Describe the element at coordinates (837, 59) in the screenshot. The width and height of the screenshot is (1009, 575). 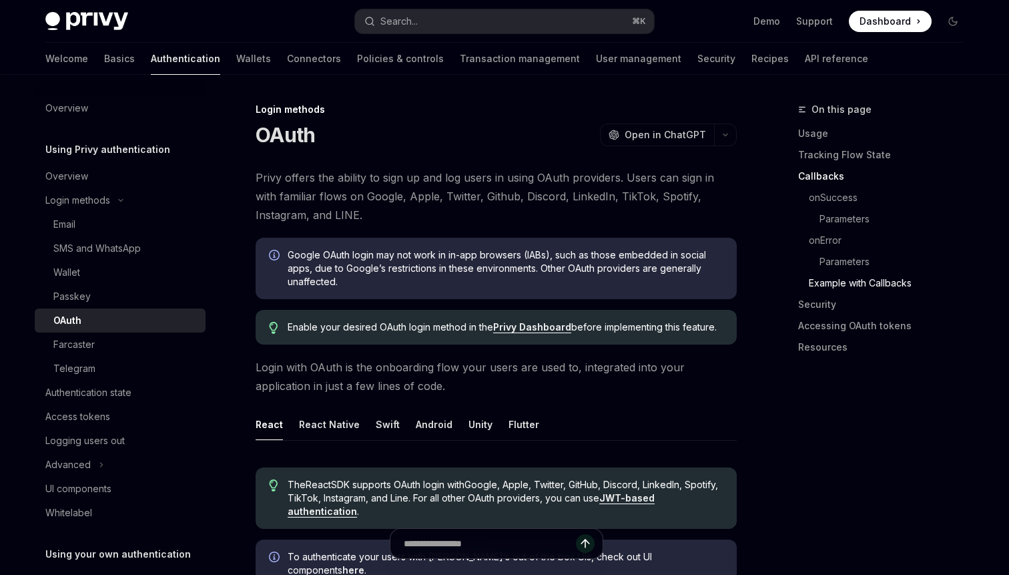
I see `a: API reference` at that location.